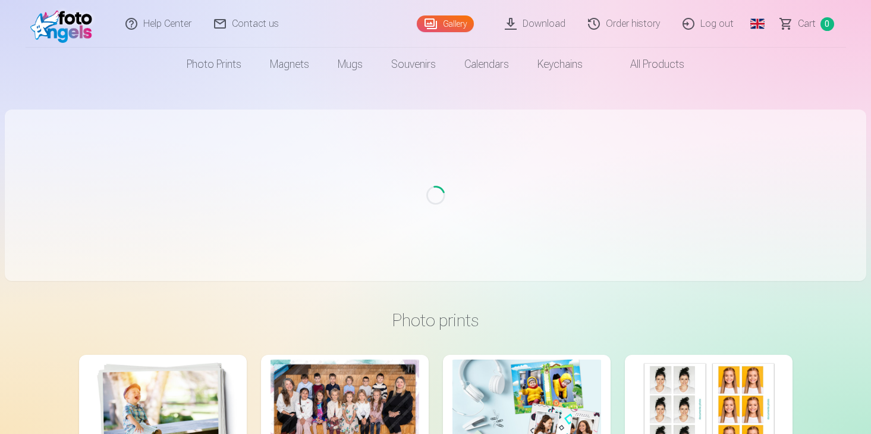 The image size is (871, 434). I want to click on span: 0, so click(827, 24).